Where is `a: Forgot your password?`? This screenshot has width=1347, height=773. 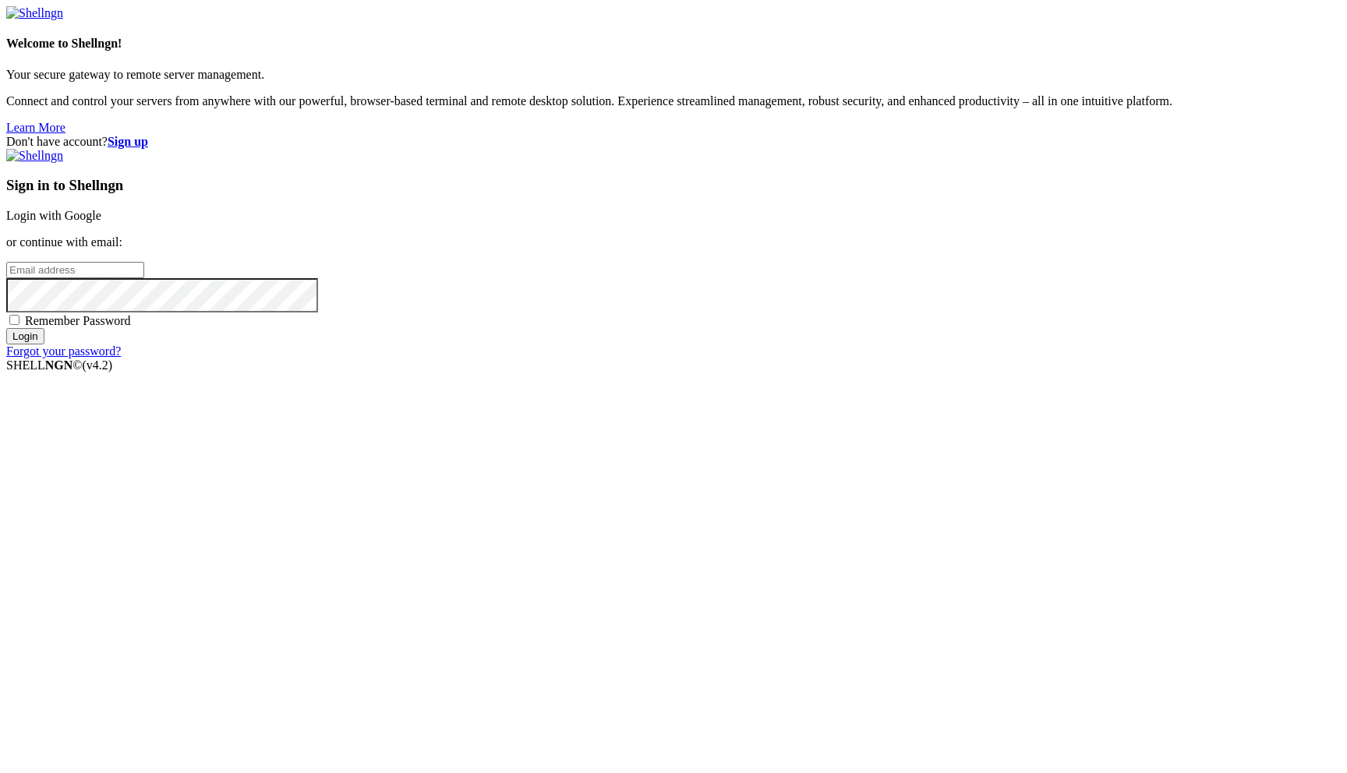
a: Forgot your password? is located at coordinates (63, 351).